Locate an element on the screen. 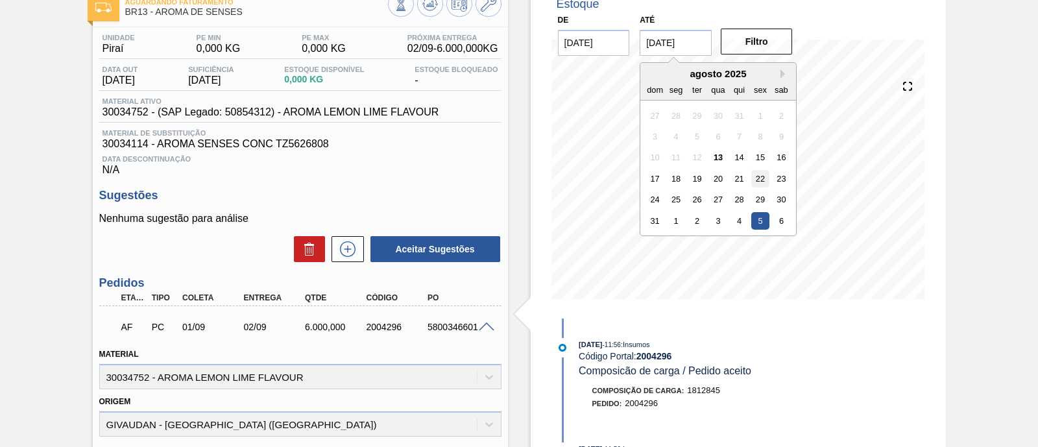 The image size is (1038, 447). div: Pedido de Compra is located at coordinates (164, 327).